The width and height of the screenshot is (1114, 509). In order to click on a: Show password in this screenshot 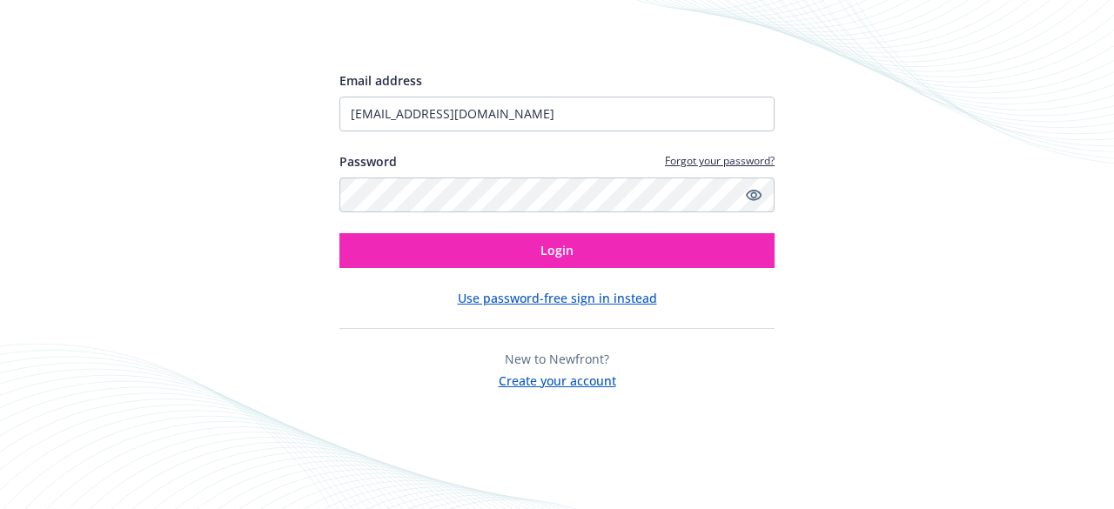, I will do `click(754, 195)`.